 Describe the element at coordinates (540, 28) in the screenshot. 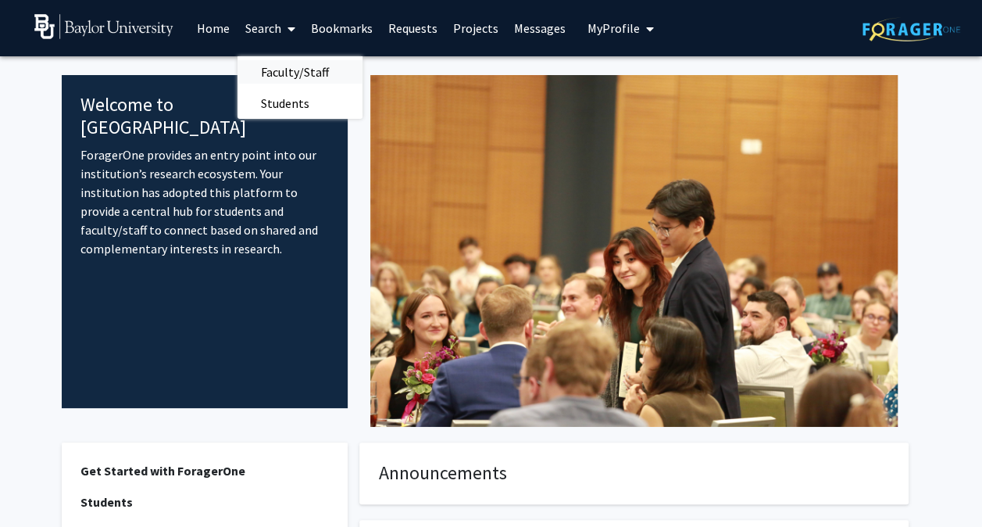

I see `a: Messages` at that location.